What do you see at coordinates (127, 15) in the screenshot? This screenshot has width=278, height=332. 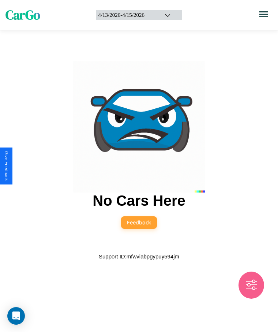 I see `div: 4 / 13 / 2026 - 4 / 15 / 2026` at bounding box center [127, 15].